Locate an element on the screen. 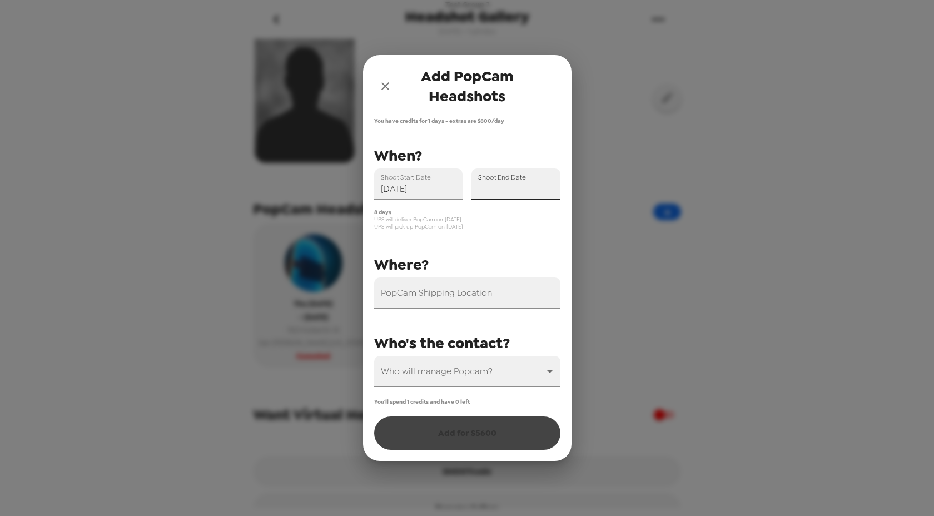 Image resolution: width=934 pixels, height=516 pixels. span: Who's the contact? is located at coordinates (442, 343).